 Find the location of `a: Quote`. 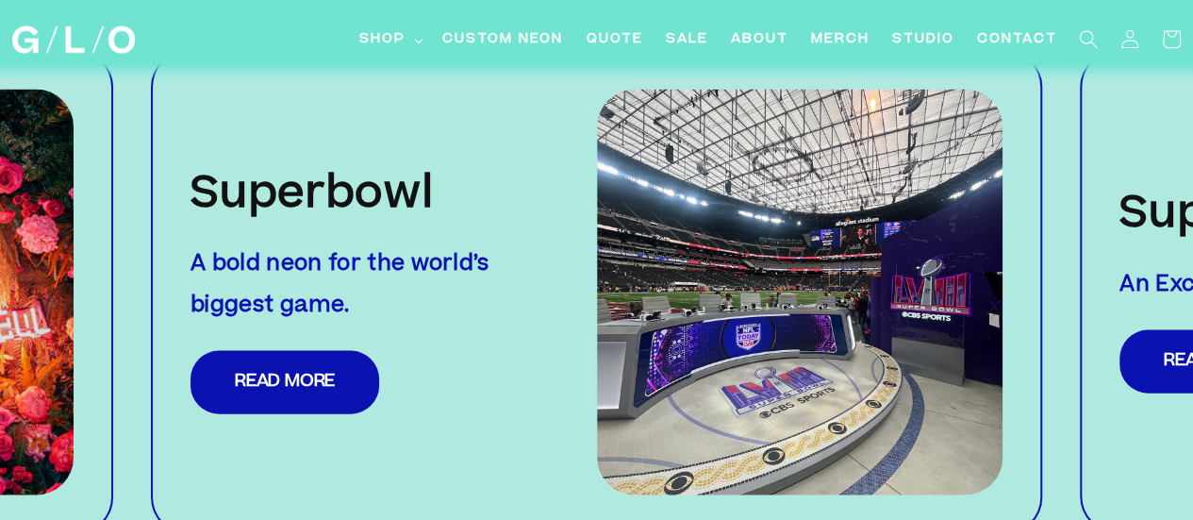

a: Quote is located at coordinates (614, 40).